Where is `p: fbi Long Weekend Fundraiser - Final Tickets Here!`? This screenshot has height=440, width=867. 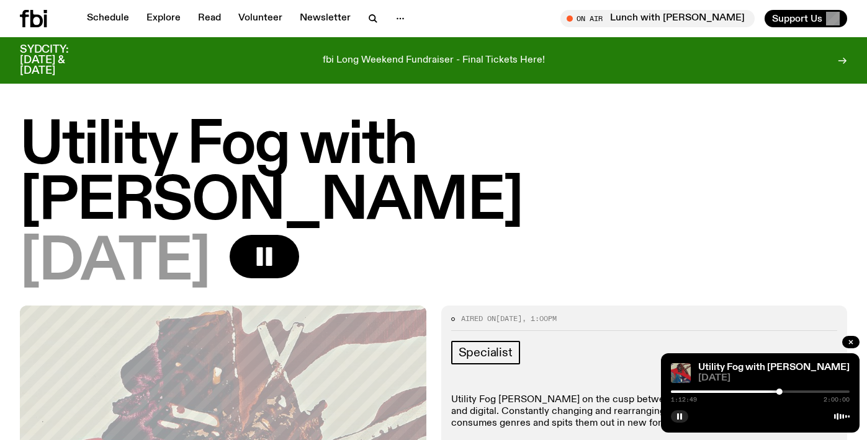 p: fbi Long Weekend Fundraiser - Final Tickets Here! is located at coordinates (434, 61).